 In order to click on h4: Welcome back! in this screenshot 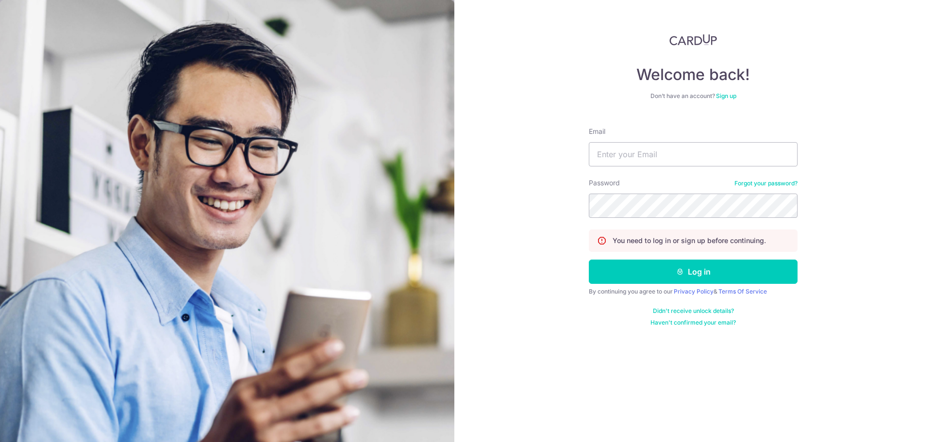, I will do `click(693, 75)`.